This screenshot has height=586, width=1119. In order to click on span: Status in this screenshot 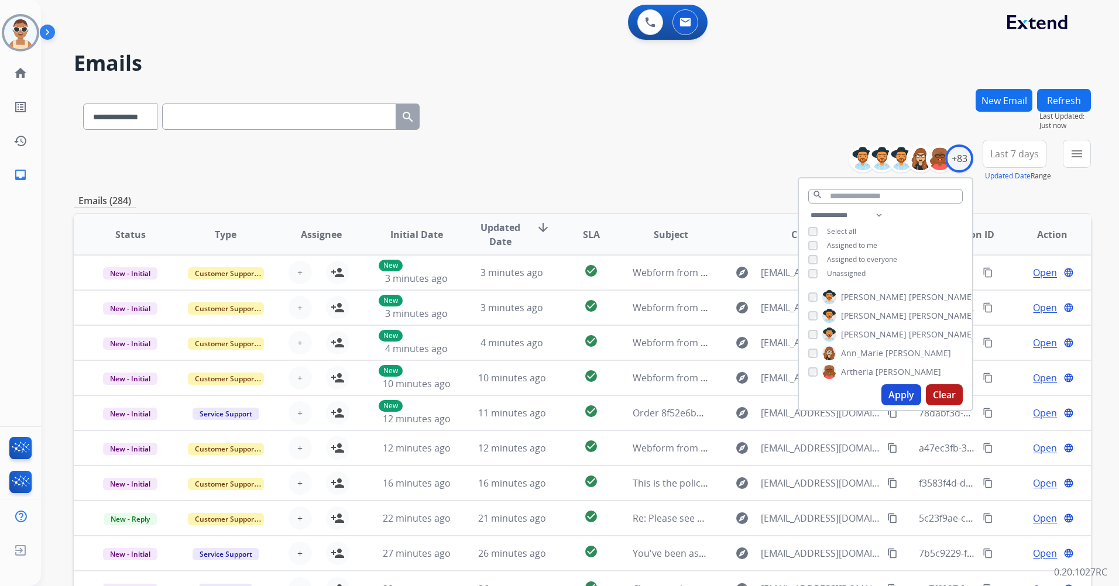, I will do `click(131, 235)`.